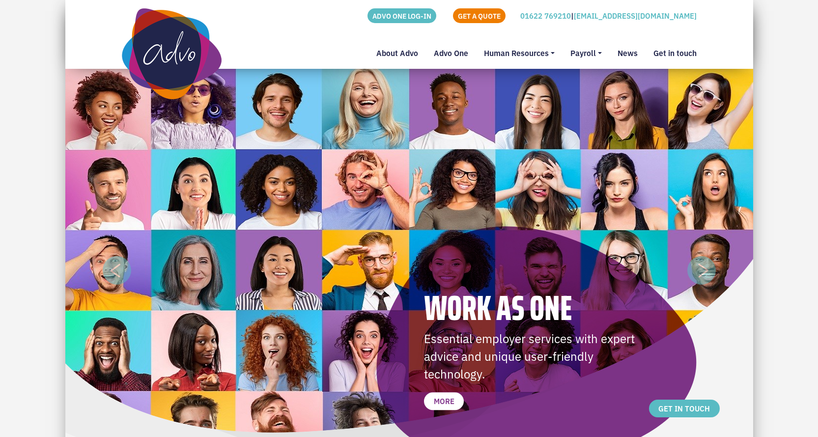 This screenshot has height=437, width=818. What do you see at coordinates (545, 15) in the screenshot?
I see `a: 01622 769210` at bounding box center [545, 15].